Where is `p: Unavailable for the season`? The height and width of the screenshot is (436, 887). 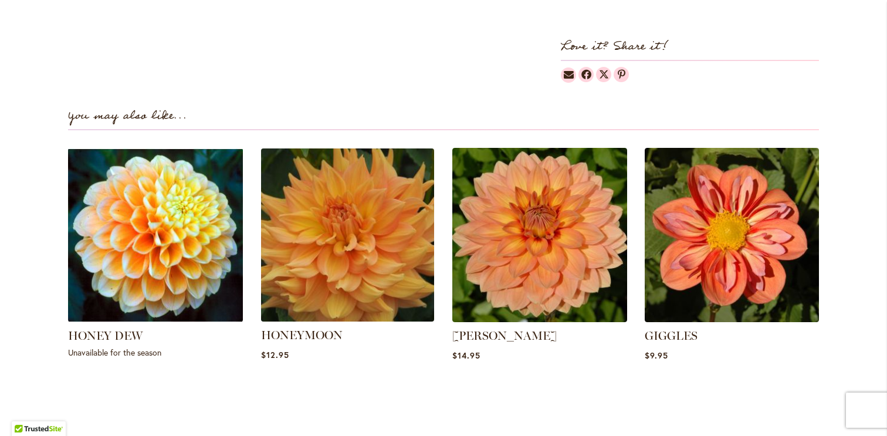 p: Unavailable for the season is located at coordinates (155, 352).